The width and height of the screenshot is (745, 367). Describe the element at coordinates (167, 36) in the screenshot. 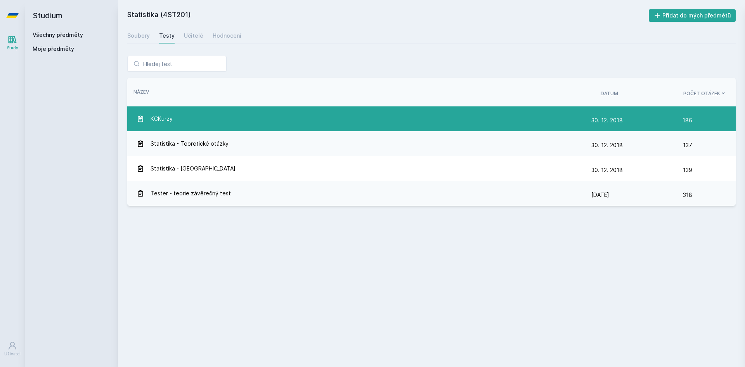

I see `div: Testy` at that location.